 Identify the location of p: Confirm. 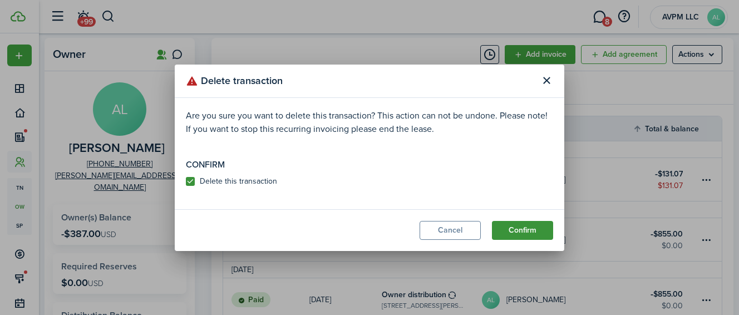
(370, 165).